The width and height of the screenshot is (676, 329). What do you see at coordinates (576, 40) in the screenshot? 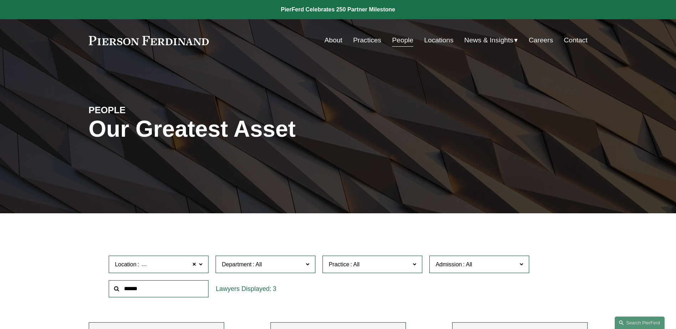
I see `a: Contact` at bounding box center [576, 40].